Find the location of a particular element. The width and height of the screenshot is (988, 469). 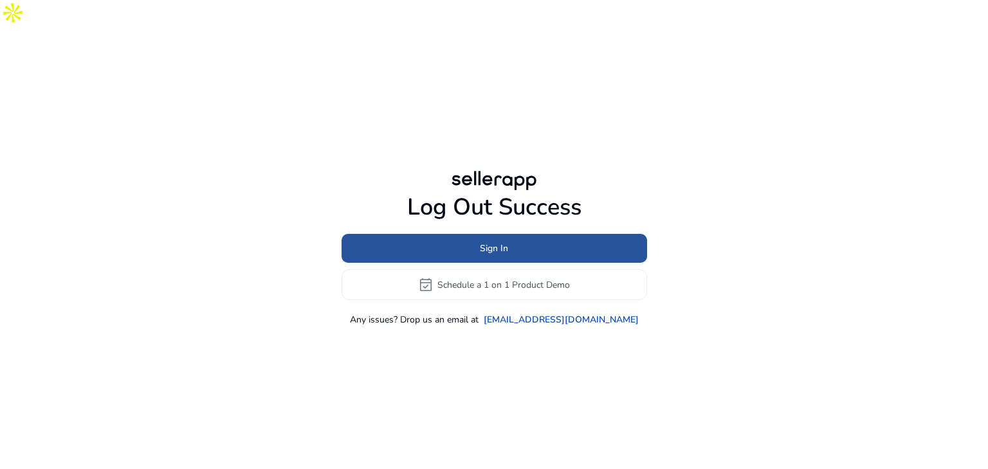

button: event_availableSchedule a 1 on 1 Product Demo is located at coordinates (494, 285).